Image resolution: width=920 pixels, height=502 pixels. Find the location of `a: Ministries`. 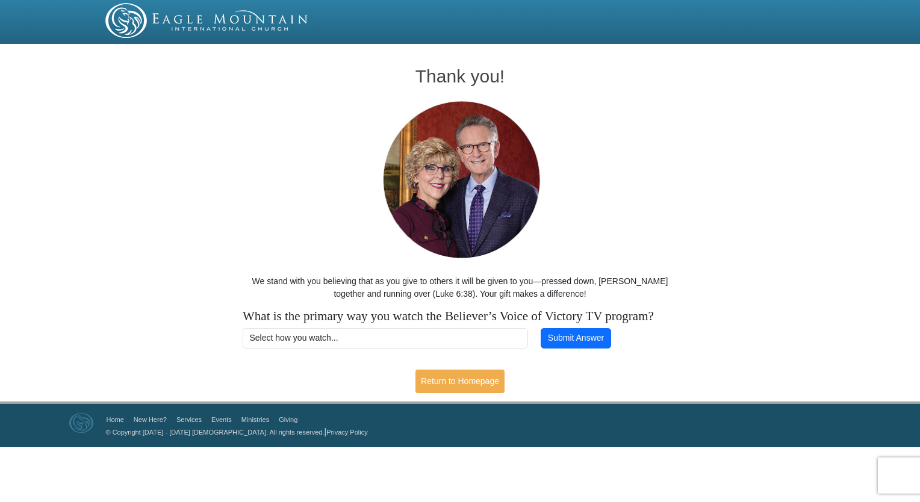

a: Ministries is located at coordinates (255, 420).